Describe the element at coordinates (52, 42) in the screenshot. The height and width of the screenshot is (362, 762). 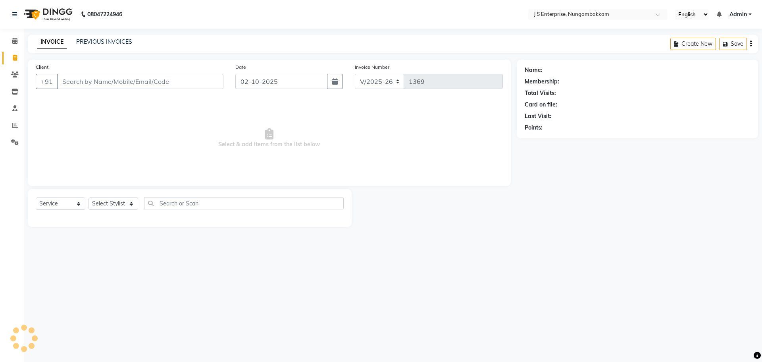
I see `a: INVOICE` at that location.